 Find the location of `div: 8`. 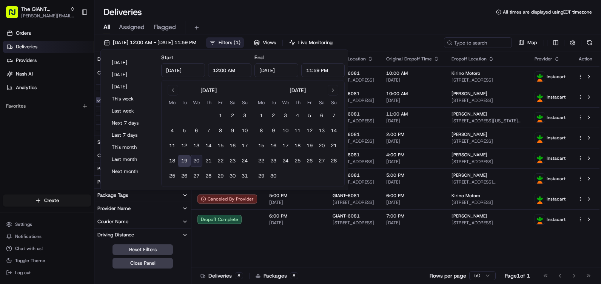

div: 8 is located at coordinates (239, 276).